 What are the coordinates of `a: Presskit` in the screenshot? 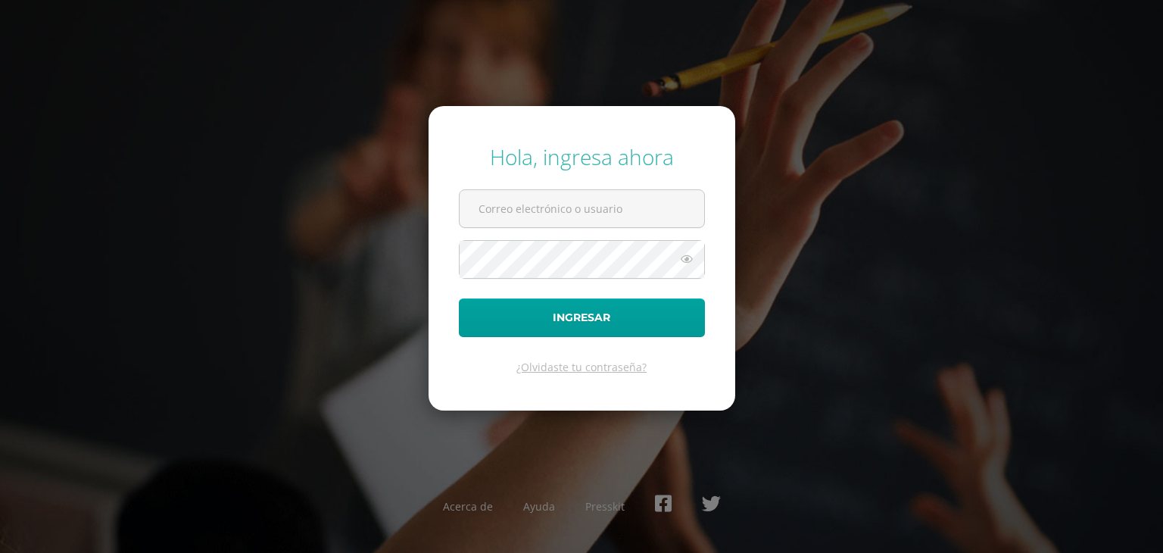 It's located at (605, 506).